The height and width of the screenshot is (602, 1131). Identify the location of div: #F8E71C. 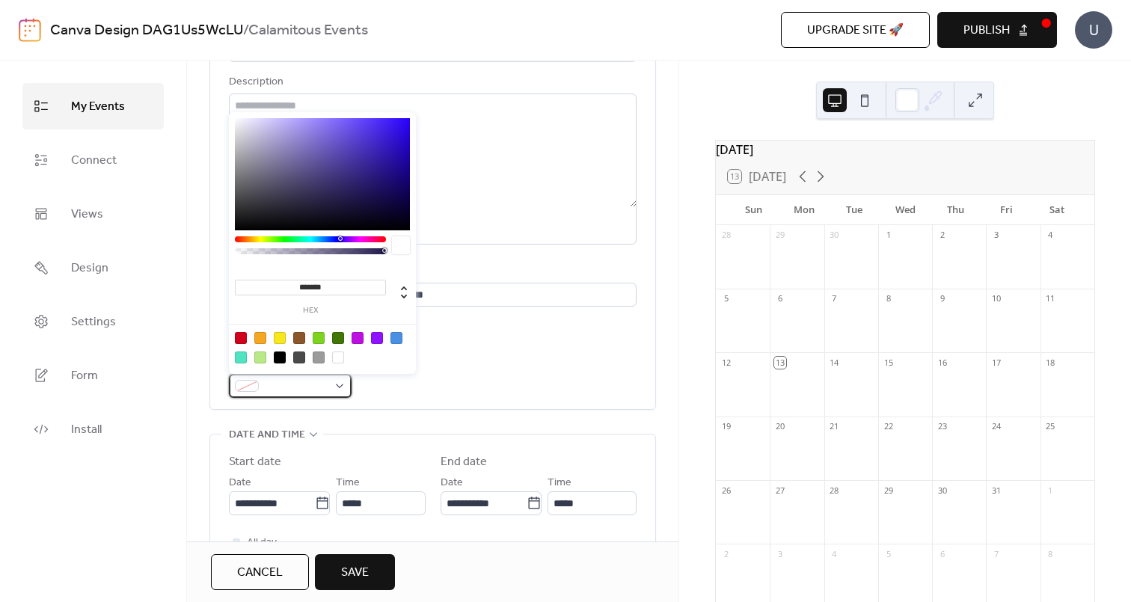
(280, 338).